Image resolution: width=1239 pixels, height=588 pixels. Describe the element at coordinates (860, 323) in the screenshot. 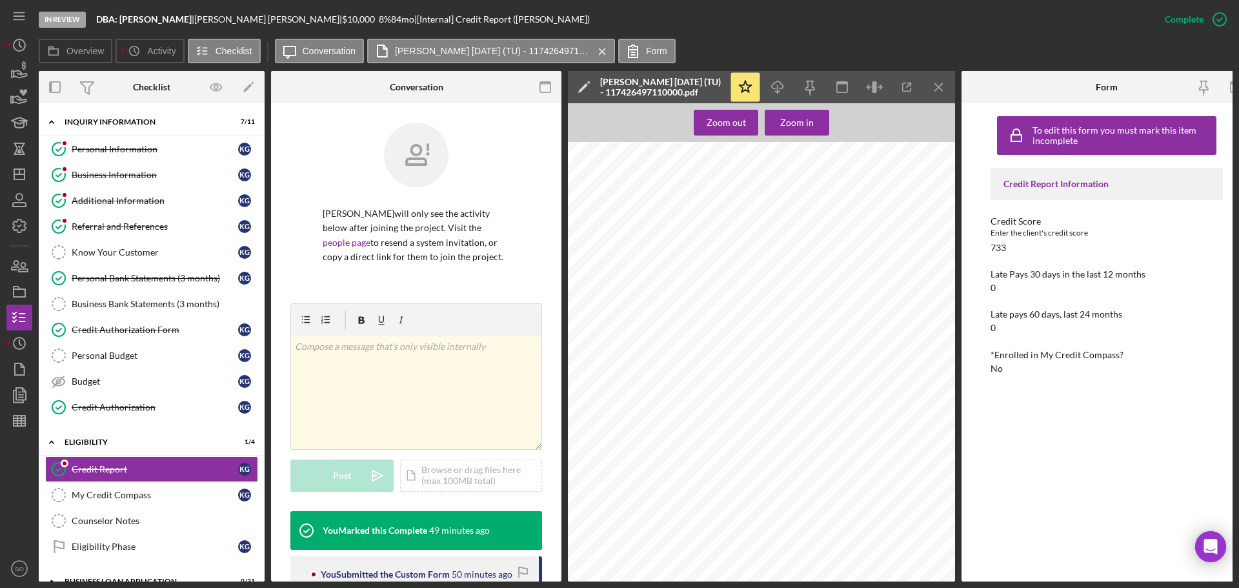

I see `span: XXX-XX-6763` at that location.